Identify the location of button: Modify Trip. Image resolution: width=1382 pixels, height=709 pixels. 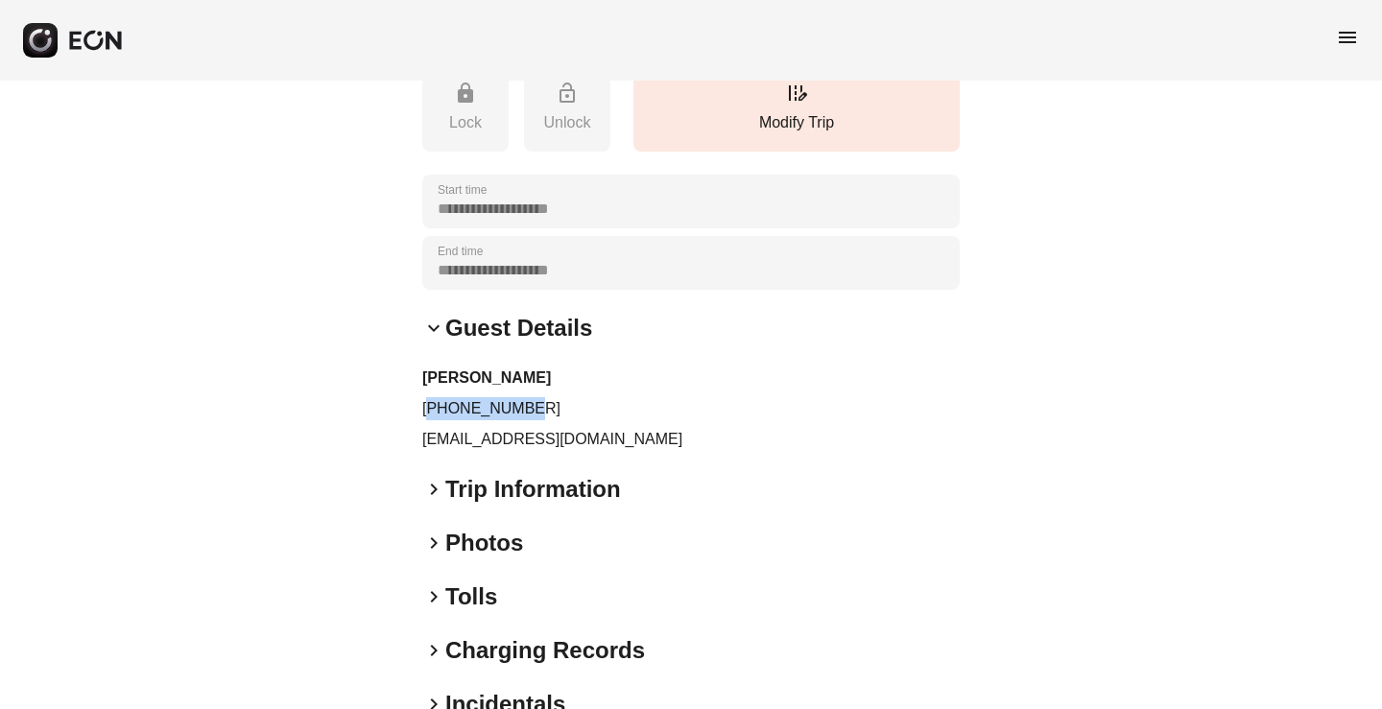
(796, 111).